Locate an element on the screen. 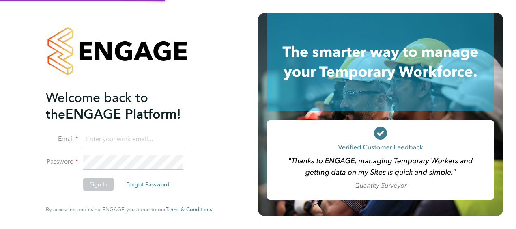 Image resolution: width=516 pixels, height=229 pixels. input: Enter your work email... is located at coordinates (133, 140).